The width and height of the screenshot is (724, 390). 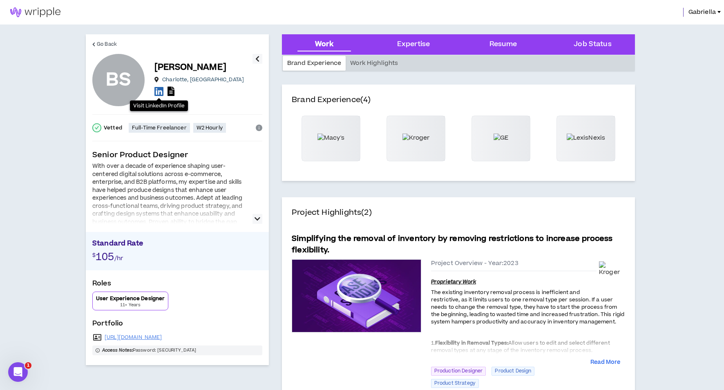 What do you see at coordinates (459, 218) in the screenshot?
I see `h4: Project Highlights (2)` at bounding box center [459, 218].